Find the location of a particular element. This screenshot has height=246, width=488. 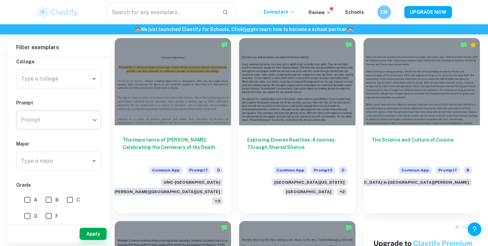

h6: Prompt is located at coordinates (59, 103).